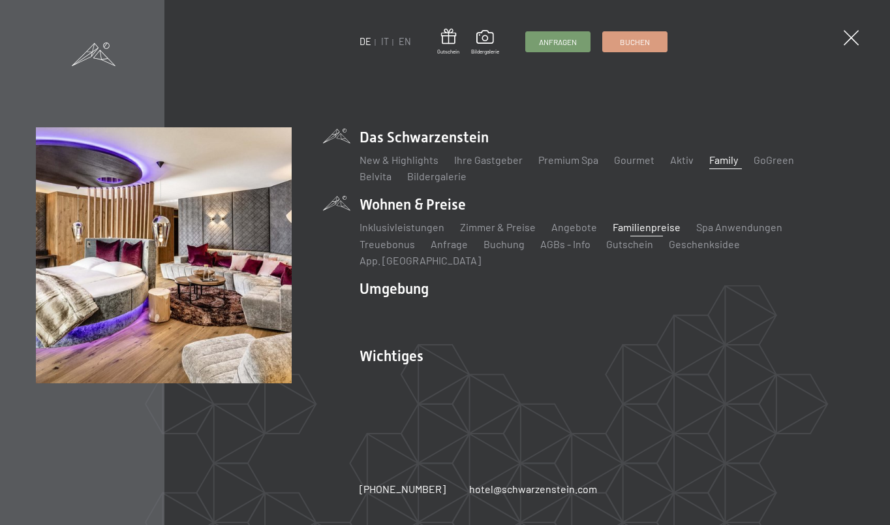 This screenshot has height=525, width=890. Describe the element at coordinates (565, 243) in the screenshot. I see `a: AGBs - Info` at that location.